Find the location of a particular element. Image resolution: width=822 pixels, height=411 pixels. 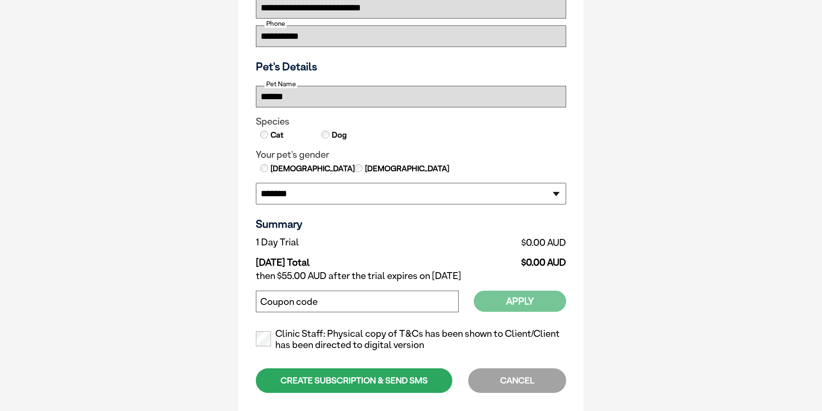

label: Phone is located at coordinates (275, 24).